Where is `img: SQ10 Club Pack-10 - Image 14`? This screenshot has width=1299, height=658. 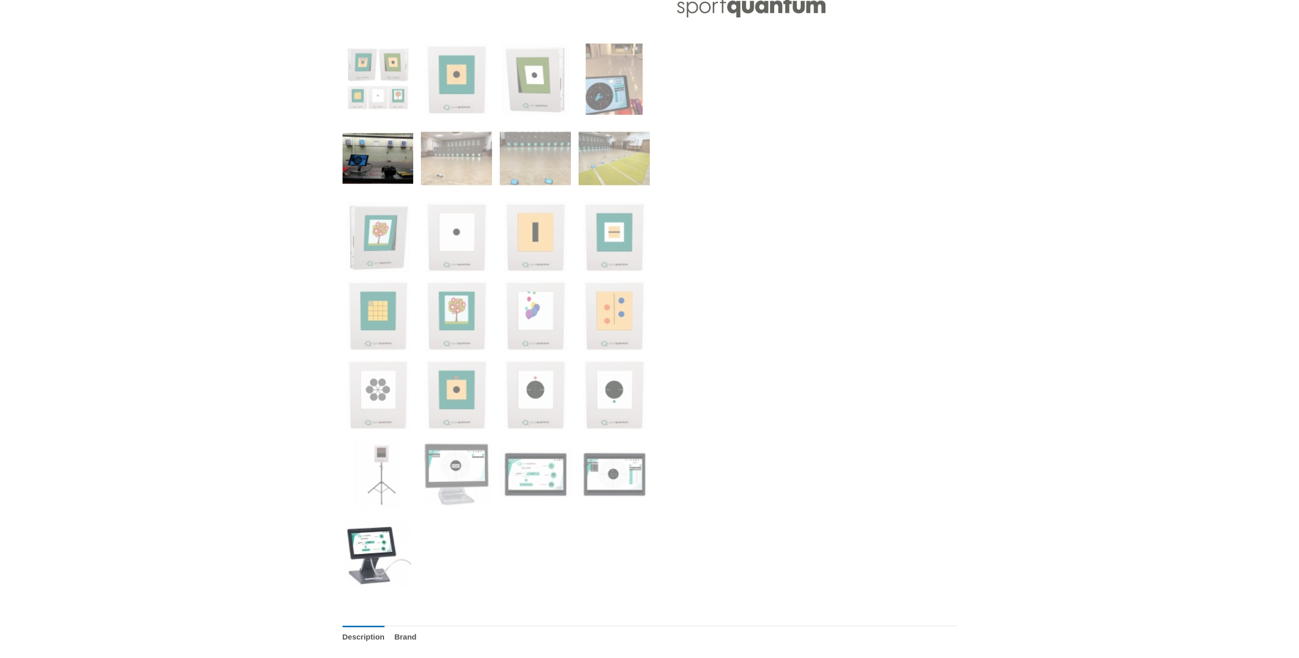
img: SQ10 Club Pack-10 - Image 14 is located at coordinates (456, 315).